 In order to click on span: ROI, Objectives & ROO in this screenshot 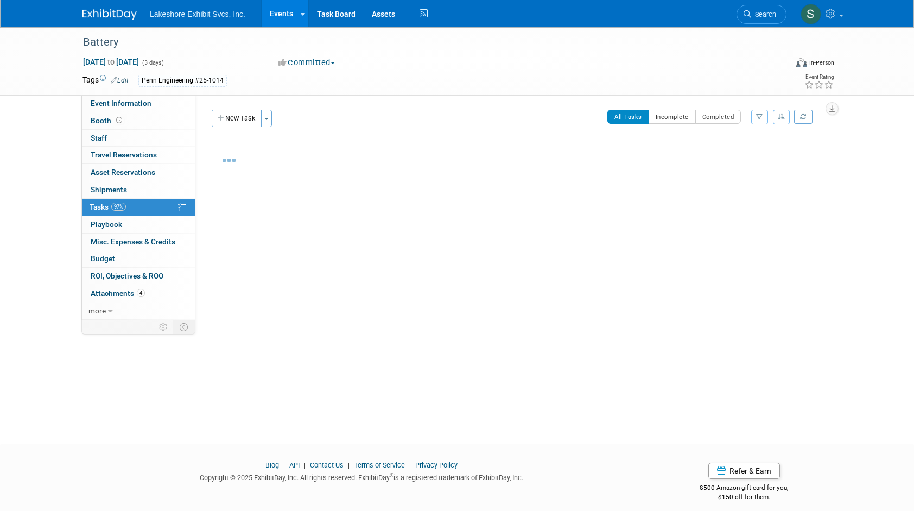, I will do `click(127, 276)`.